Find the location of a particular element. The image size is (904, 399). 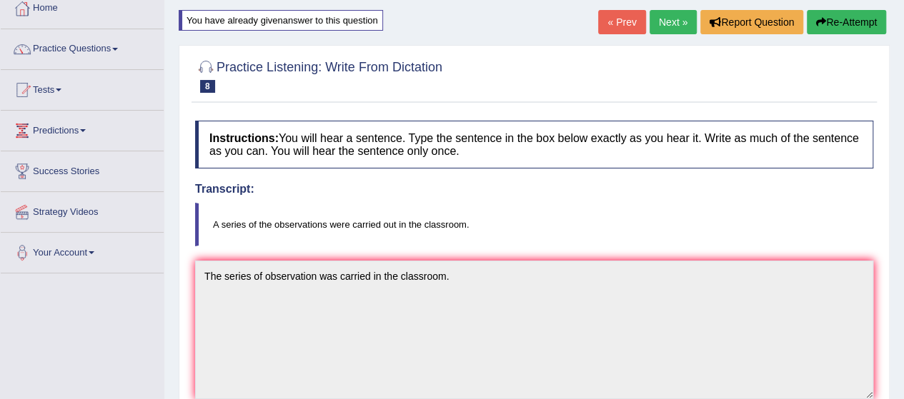

button: Re-Attempt is located at coordinates (846, 22).